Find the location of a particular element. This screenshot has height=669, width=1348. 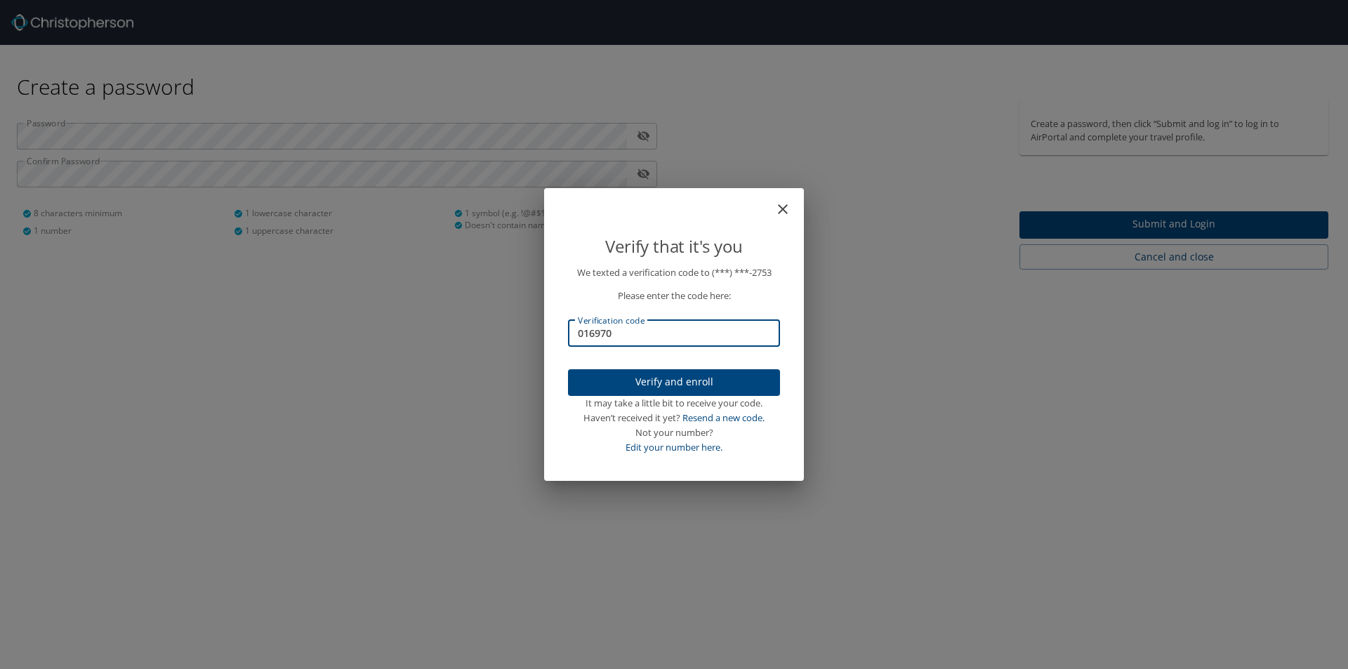

p: Verify that it's you is located at coordinates (674, 246).